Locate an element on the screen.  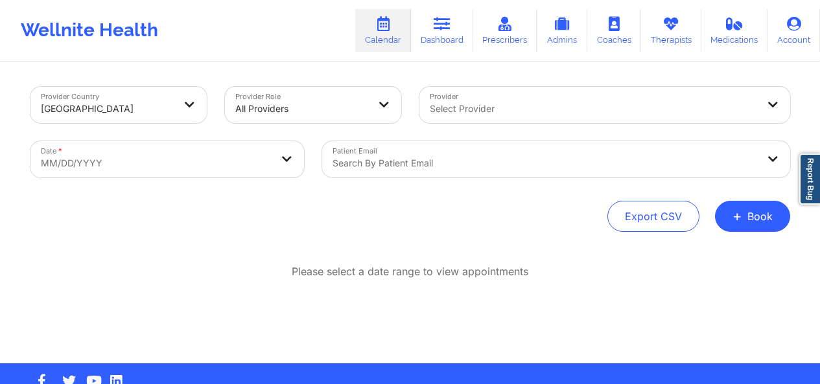
a: Admins is located at coordinates (562, 30).